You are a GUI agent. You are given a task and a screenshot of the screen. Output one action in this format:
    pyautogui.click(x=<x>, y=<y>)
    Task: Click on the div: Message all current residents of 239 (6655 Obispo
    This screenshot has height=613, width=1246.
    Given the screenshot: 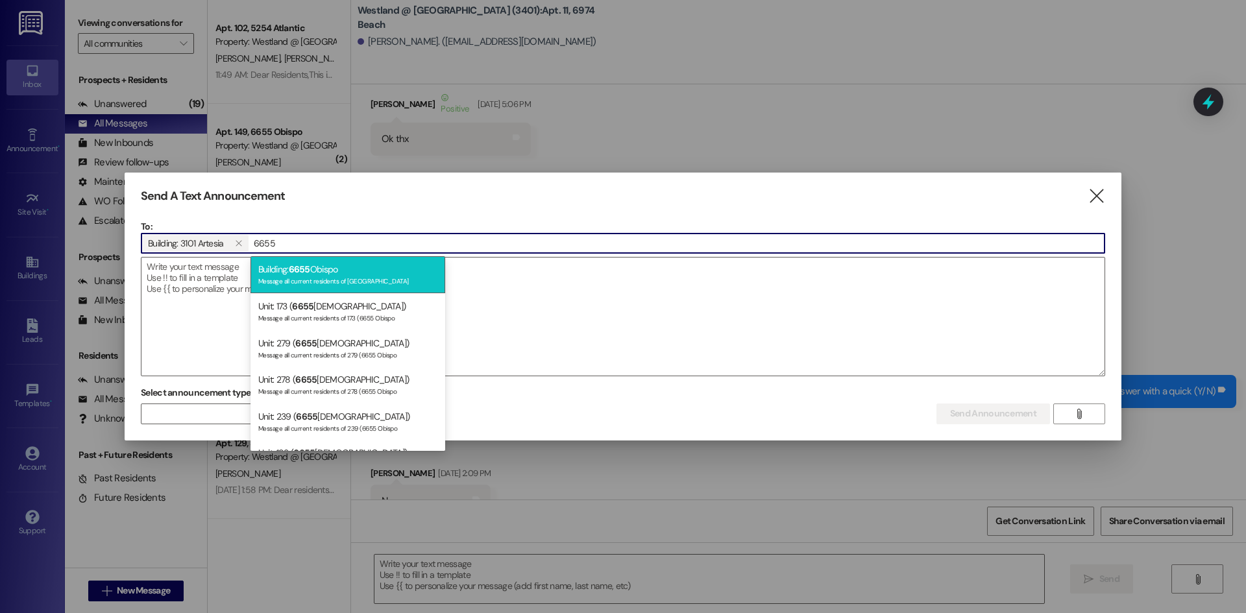 What is the action you would take?
    pyautogui.click(x=348, y=427)
    